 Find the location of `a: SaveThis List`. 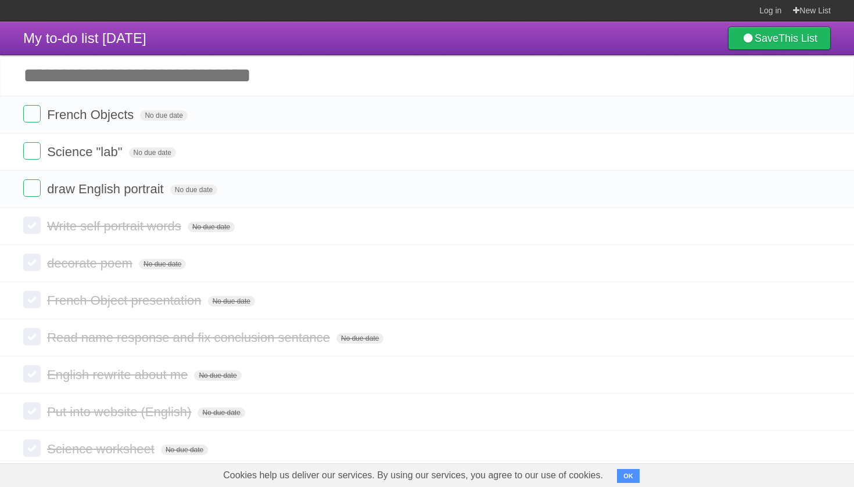

a: SaveThis List is located at coordinates (779, 38).